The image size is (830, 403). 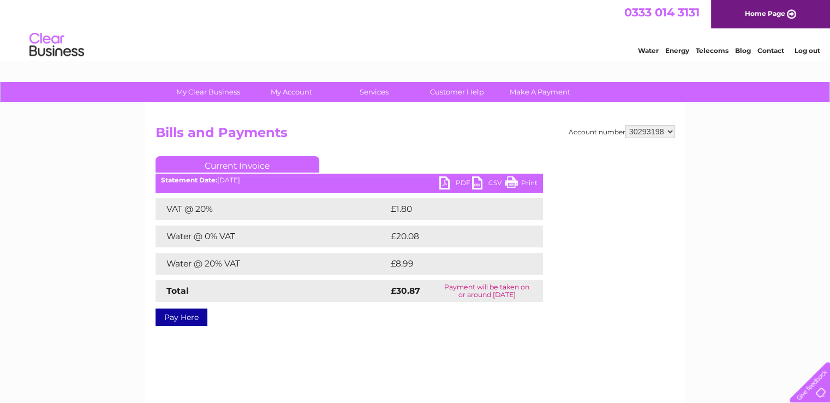 I want to click on div: Account number, so click(x=622, y=132).